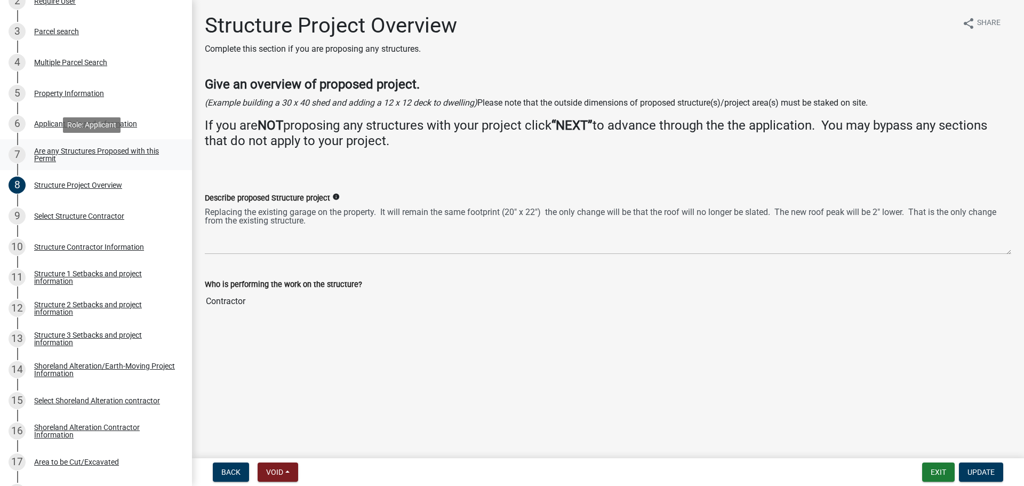 The height and width of the screenshot is (486, 1024). I want to click on span: Void, so click(275, 472).